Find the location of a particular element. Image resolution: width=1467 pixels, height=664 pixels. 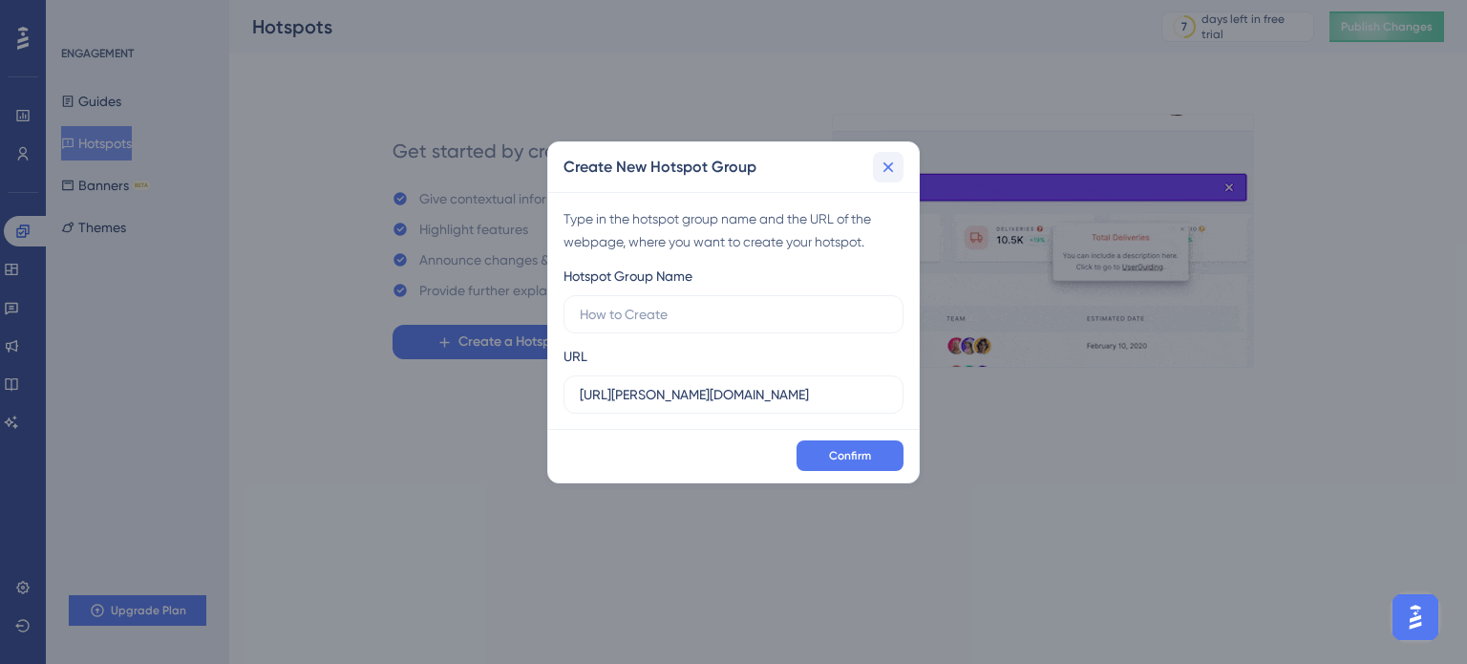

span: Confirm is located at coordinates (850, 456).